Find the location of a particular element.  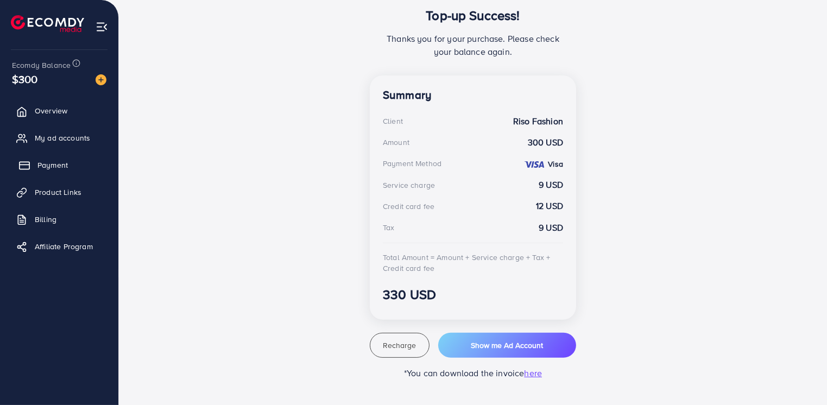

span: Show me Ad Account is located at coordinates (507, 345).